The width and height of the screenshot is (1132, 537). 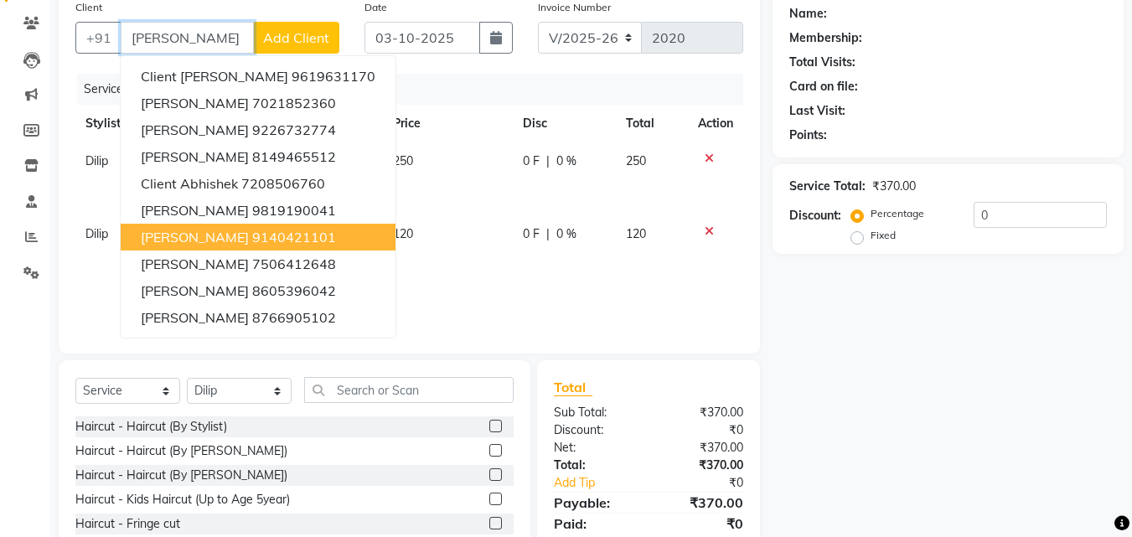 What do you see at coordinates (817, 111) in the screenshot?
I see `div: Last Visit:` at bounding box center [817, 111].